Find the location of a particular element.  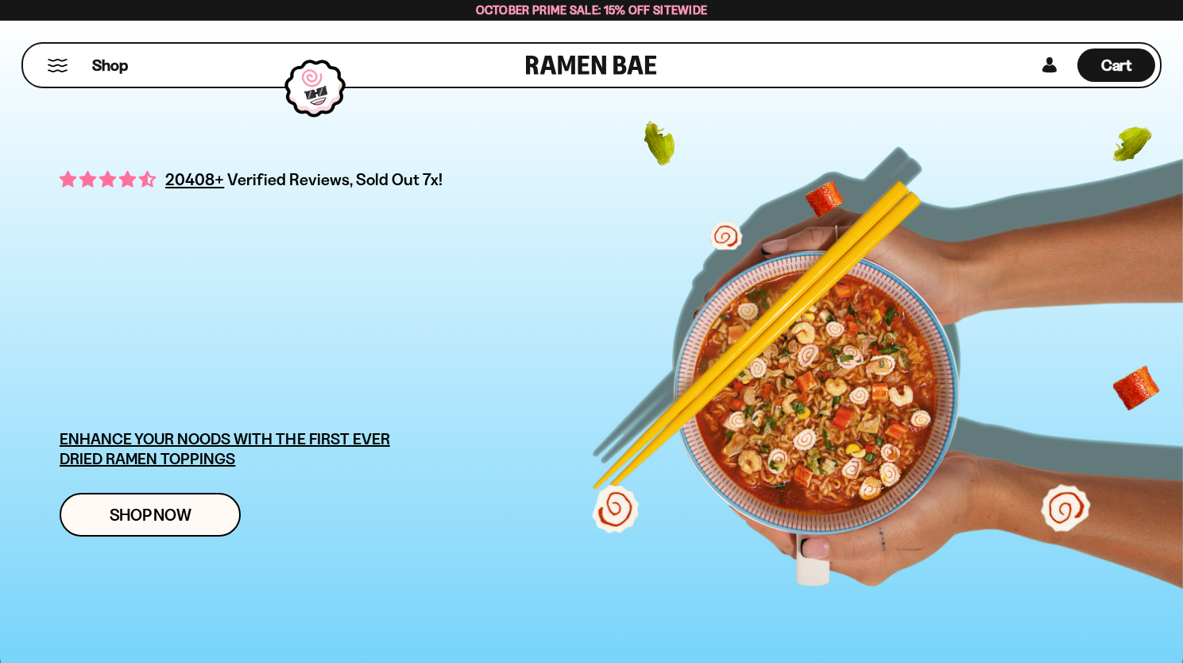

div: Cart is located at coordinates (1116, 65).